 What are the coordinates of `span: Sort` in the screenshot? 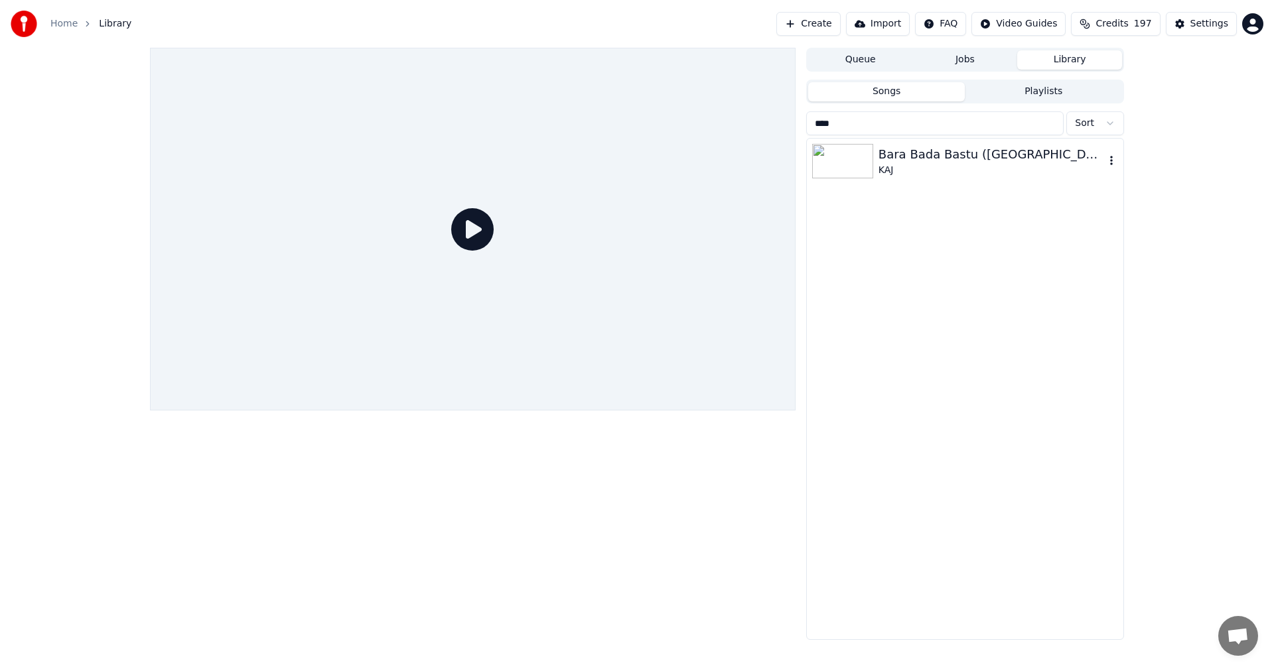 It's located at (1084, 123).